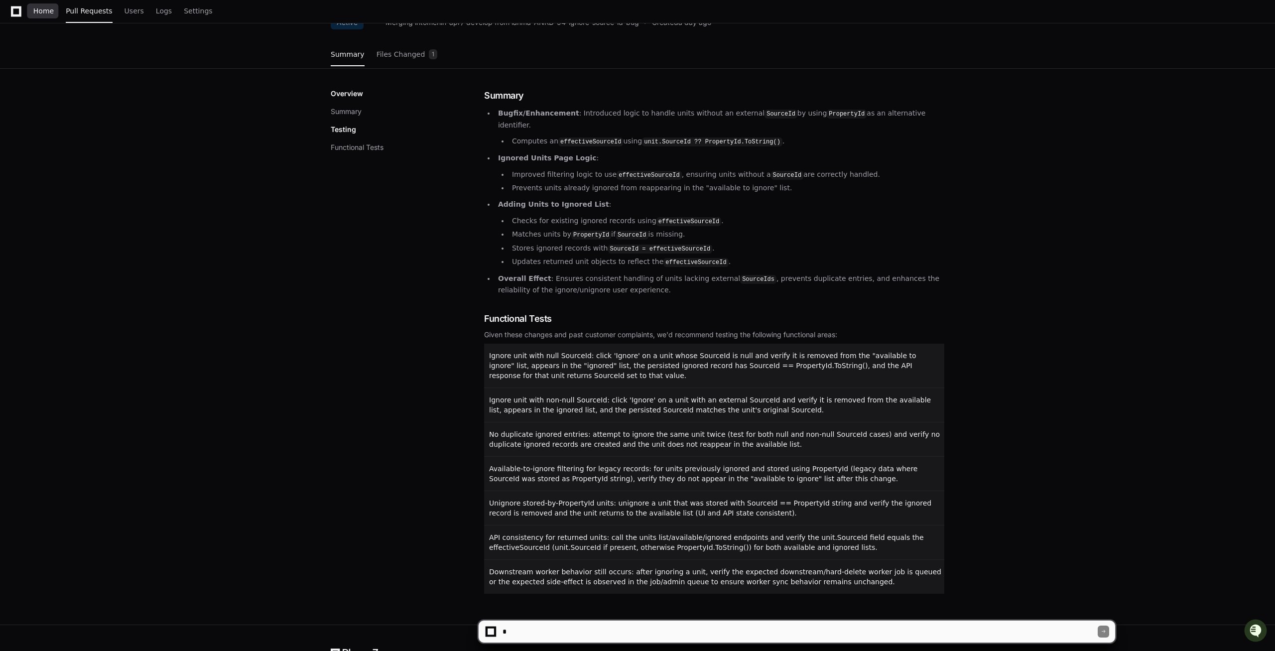 This screenshot has width=1275, height=651. Describe the element at coordinates (715, 577) in the screenshot. I see `span: Downstream worker behavior still occurs: after ignoring a unit, verify the expected downstream/ha...` at that location.